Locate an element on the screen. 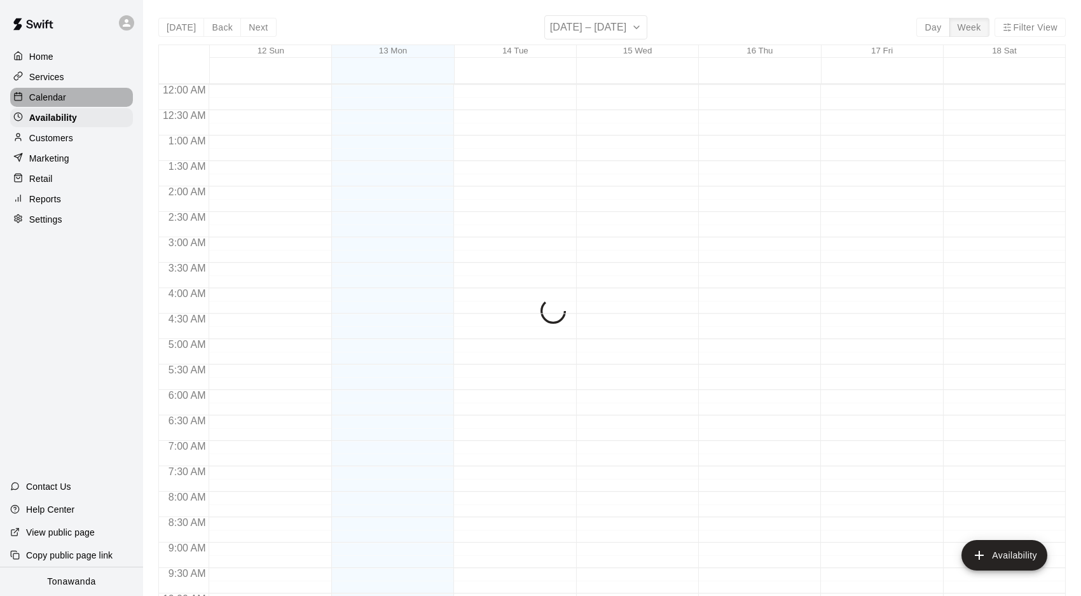 This screenshot has width=1081, height=596. div: Home is located at coordinates (71, 57).